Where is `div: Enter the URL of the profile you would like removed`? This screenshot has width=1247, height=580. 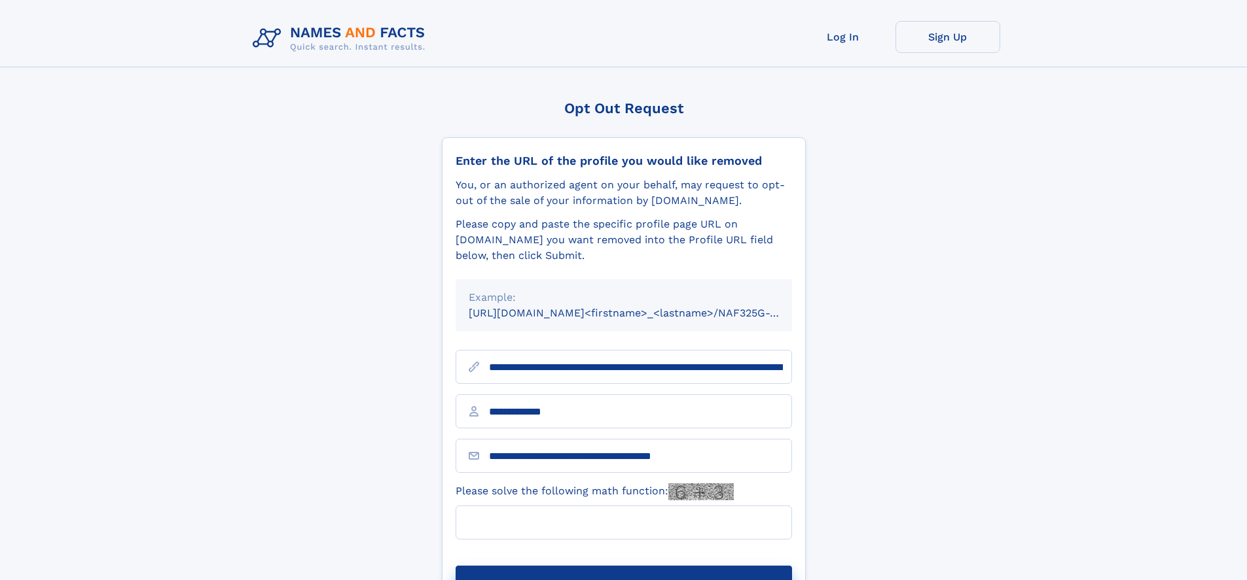
div: Enter the URL of the profile you would like removed is located at coordinates (624, 161).